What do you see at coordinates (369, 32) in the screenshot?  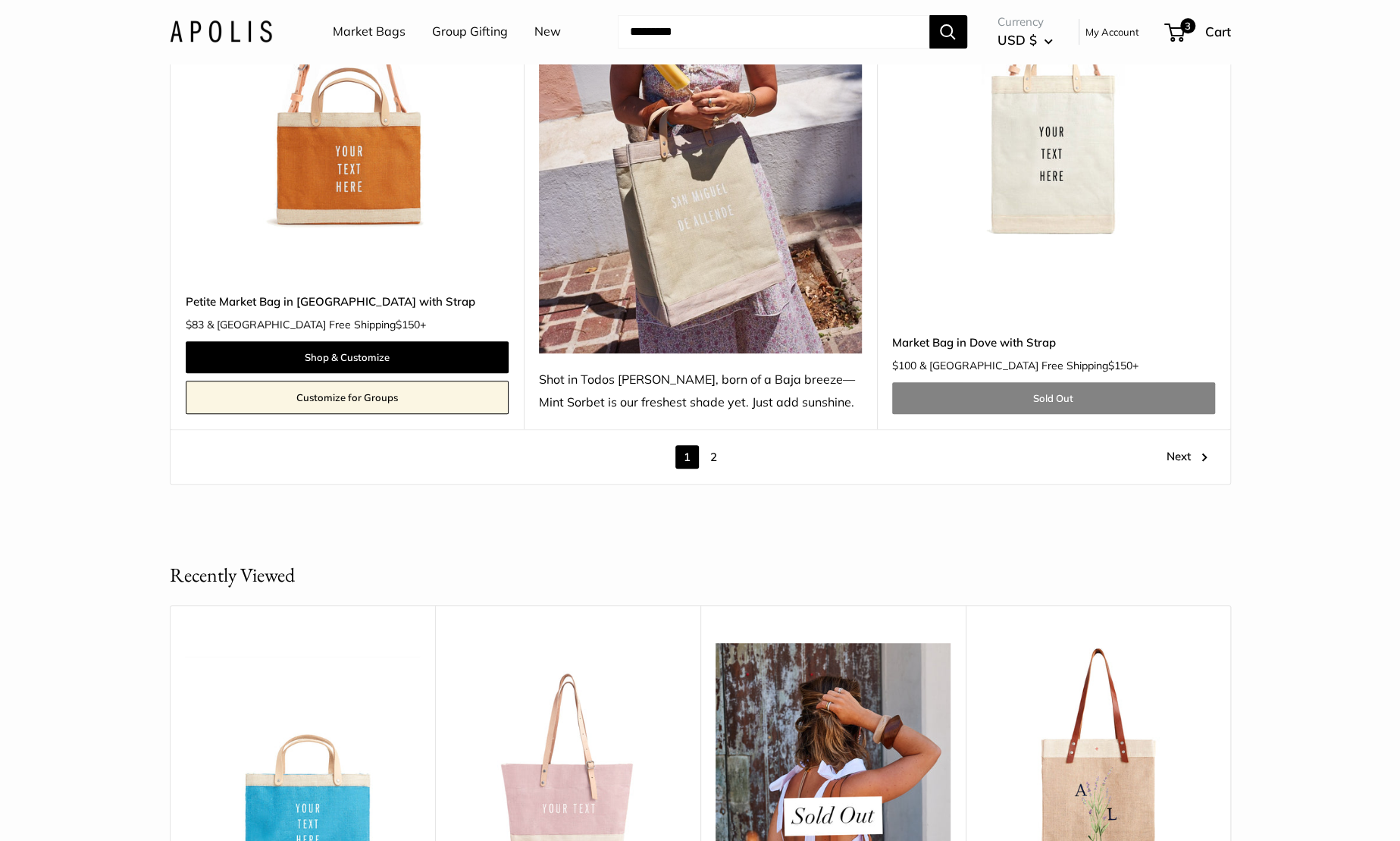 I see `a: Market Bags` at bounding box center [369, 32].